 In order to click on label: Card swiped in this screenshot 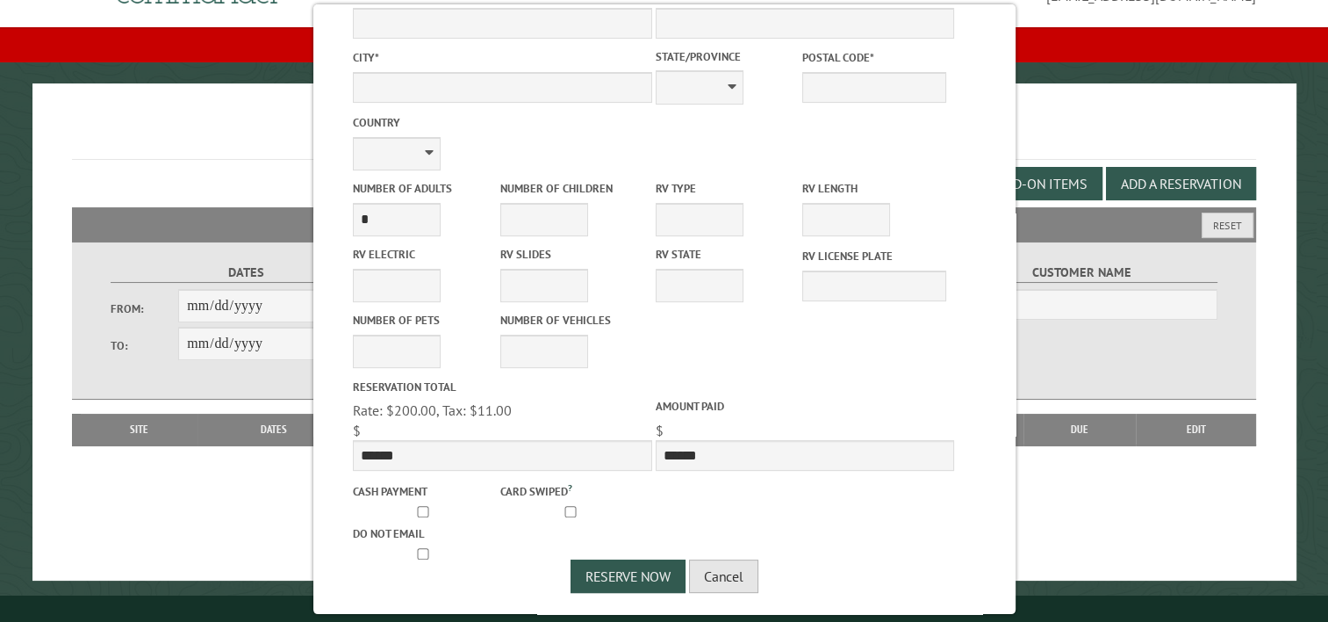, I will do `click(571, 490)`.